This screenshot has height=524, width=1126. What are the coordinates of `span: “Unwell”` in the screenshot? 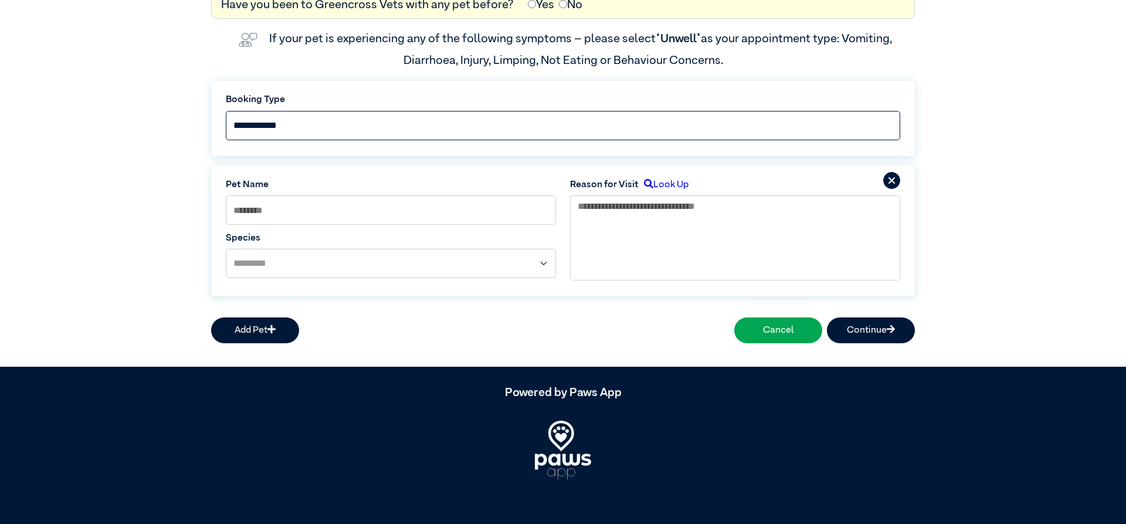 It's located at (678, 39).